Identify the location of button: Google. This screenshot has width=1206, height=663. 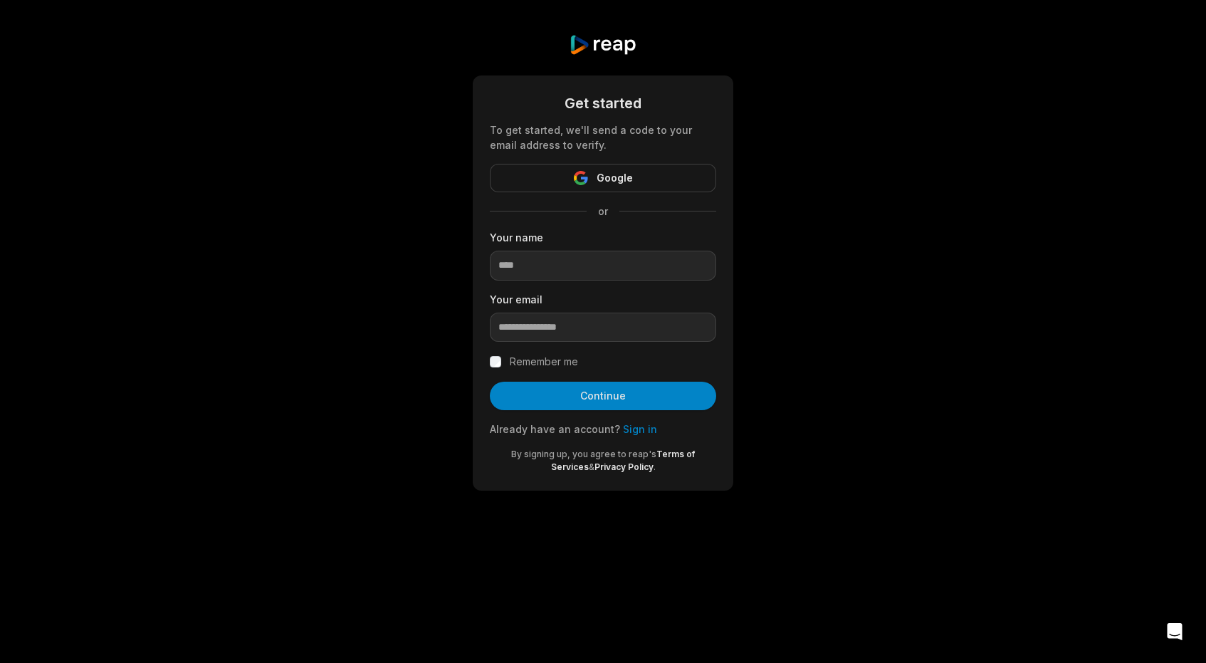
(603, 178).